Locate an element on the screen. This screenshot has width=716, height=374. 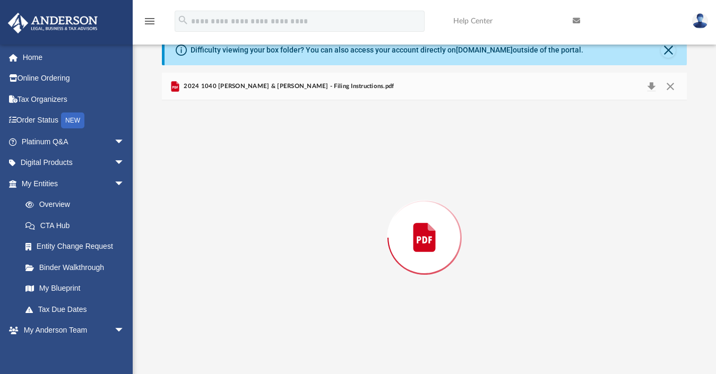
a: Digital Productsarrow_drop_down is located at coordinates (74, 163).